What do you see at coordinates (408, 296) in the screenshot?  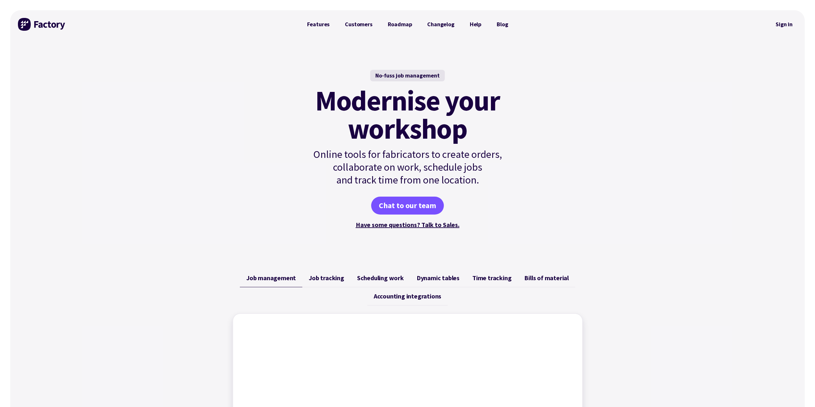 I see `span: Accounting integrations` at bounding box center [408, 296].